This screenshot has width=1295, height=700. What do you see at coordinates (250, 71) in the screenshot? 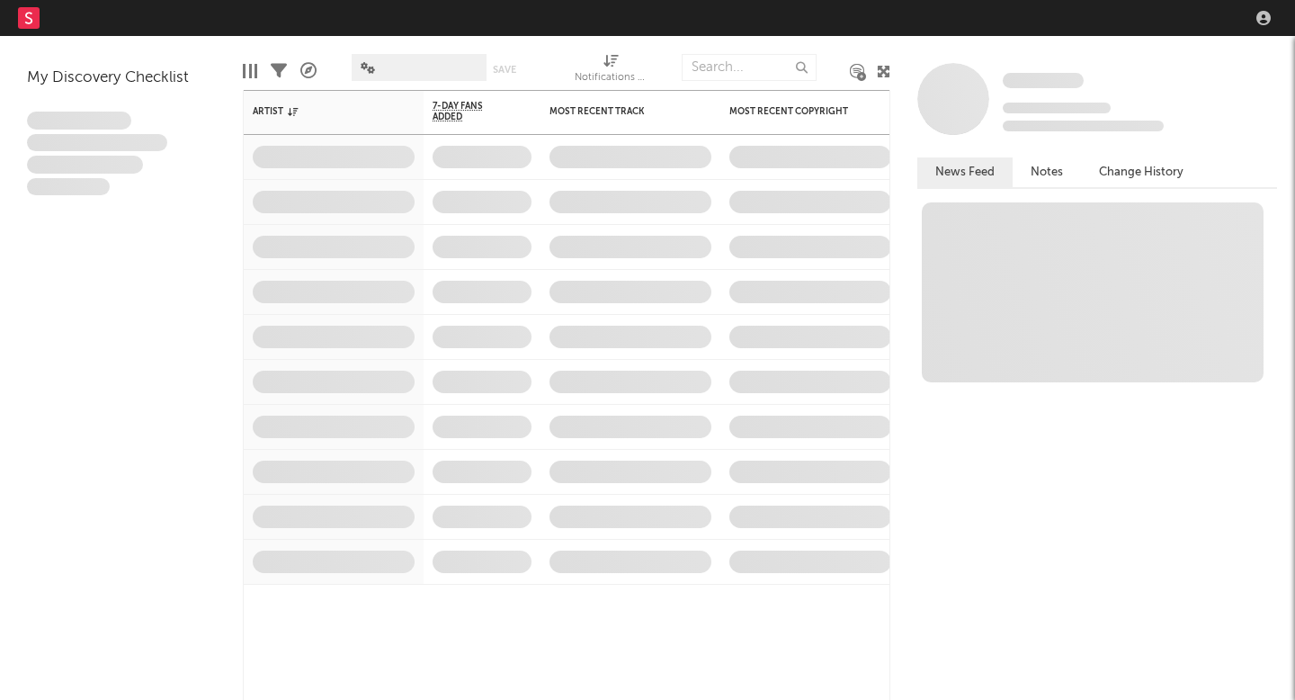
I see `div: Edit Columns` at bounding box center [250, 71].